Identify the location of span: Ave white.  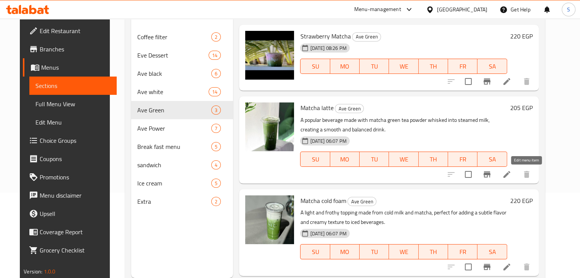
(173, 92).